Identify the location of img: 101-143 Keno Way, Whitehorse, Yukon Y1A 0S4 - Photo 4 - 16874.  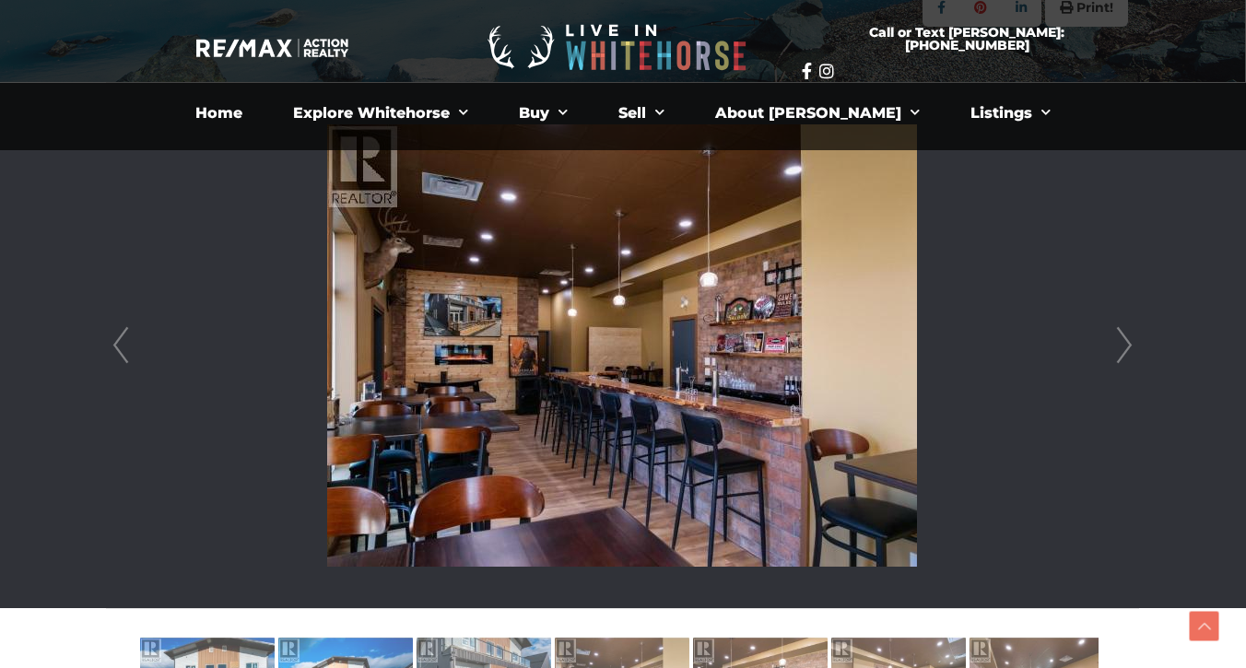
(622, 346).